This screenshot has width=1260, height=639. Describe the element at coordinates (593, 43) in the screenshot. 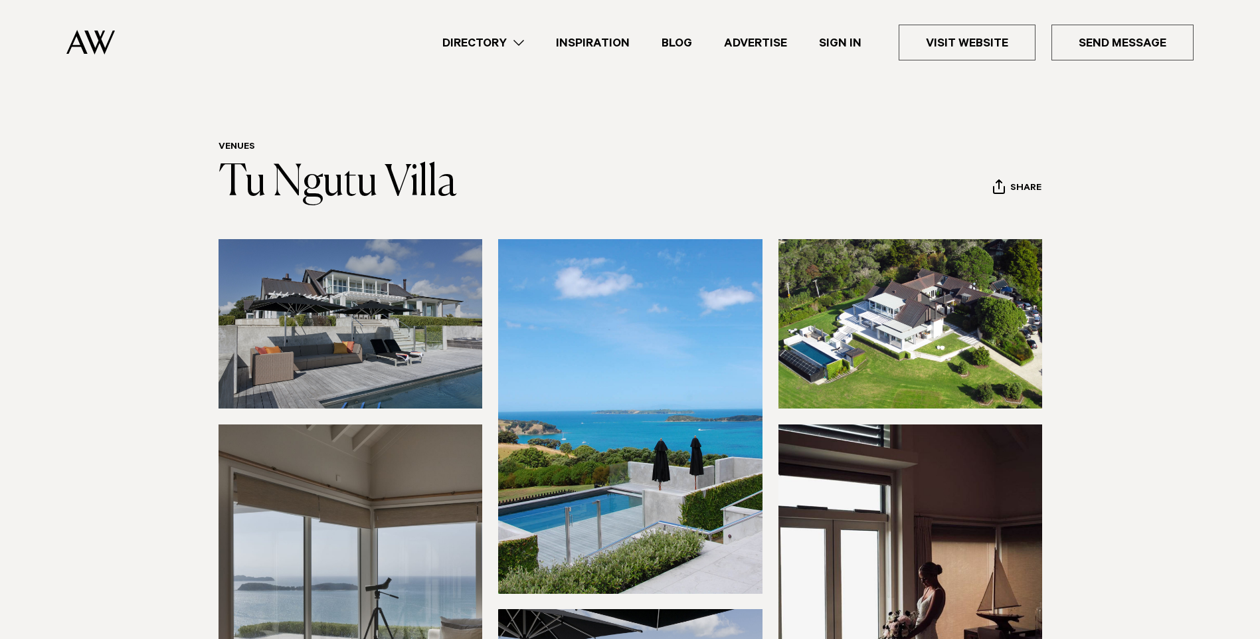

I see `a: Inspiration` at that location.